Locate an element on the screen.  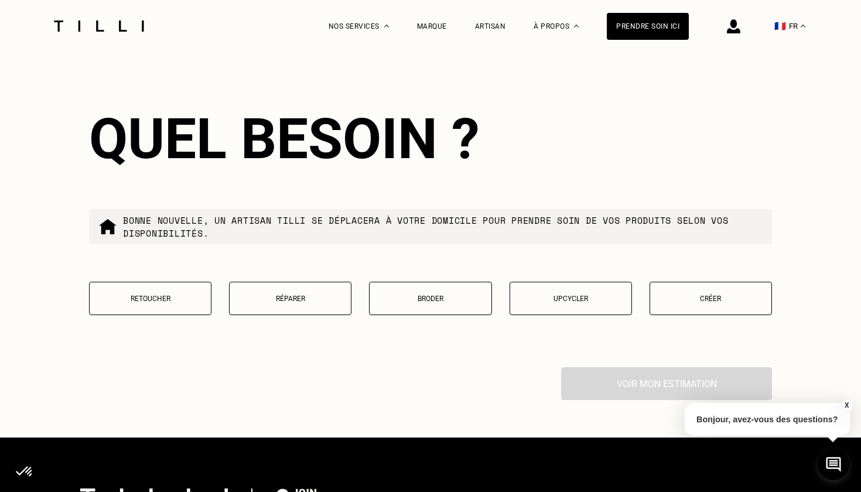
p: Bonjour, avez-vous des questions? is located at coordinates (767, 419).